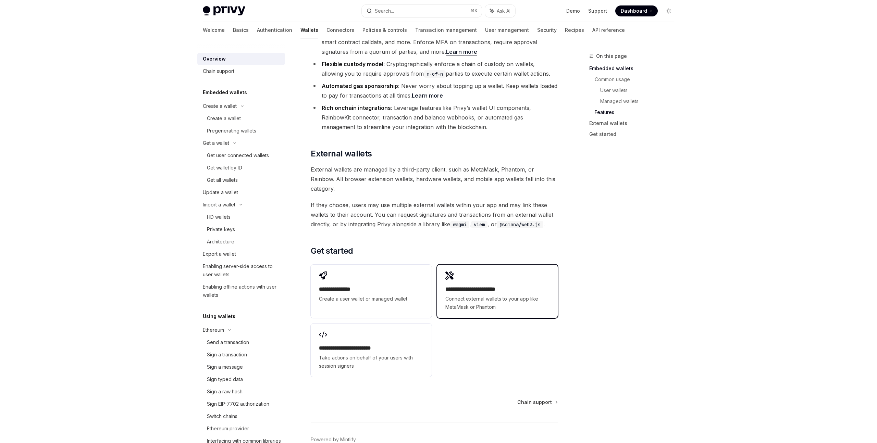 The width and height of the screenshot is (877, 443). What do you see at coordinates (219, 217) in the screenshot?
I see `div: HD wallets` at bounding box center [219, 217].